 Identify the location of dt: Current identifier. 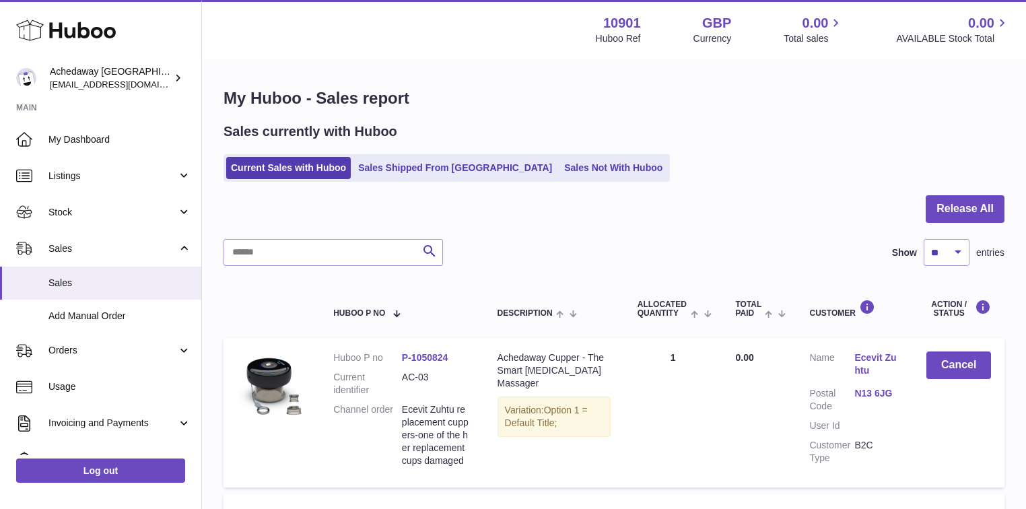
(368, 384).